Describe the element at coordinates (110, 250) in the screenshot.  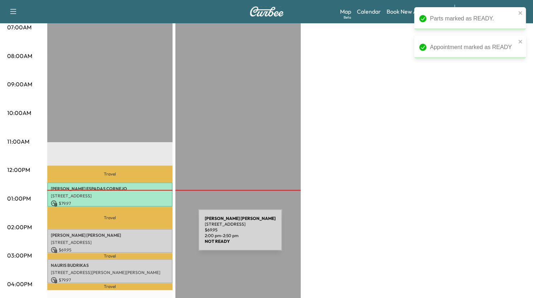
I see `p: $ 69.95` at that location.